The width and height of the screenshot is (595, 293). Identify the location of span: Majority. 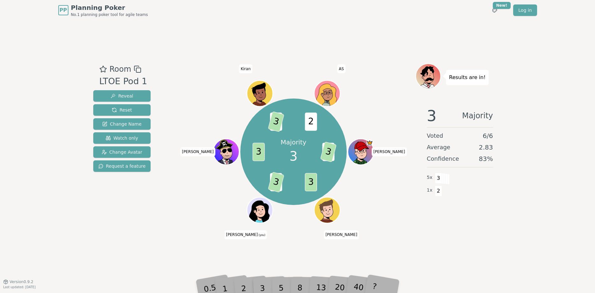
(478, 116).